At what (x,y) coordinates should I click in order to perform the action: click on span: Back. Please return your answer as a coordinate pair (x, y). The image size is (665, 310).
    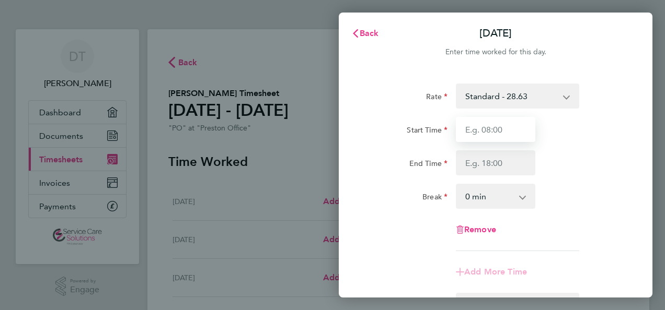
    Looking at the image, I should click on (369, 33).